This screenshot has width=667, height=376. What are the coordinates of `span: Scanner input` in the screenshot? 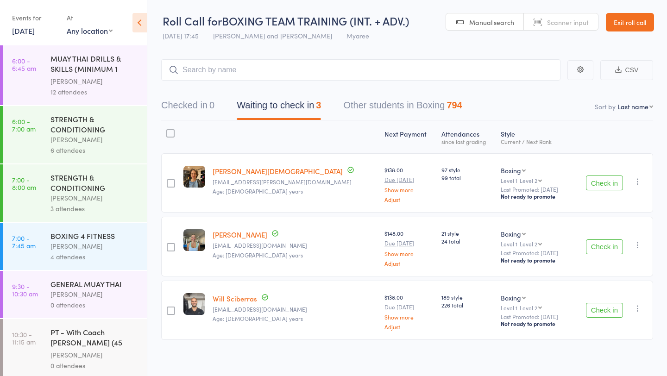 It's located at (568, 22).